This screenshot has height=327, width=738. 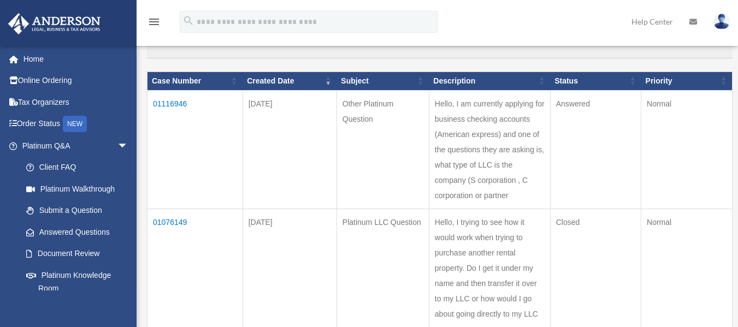 What do you see at coordinates (687, 81) in the screenshot?
I see `th: Priority: activate to sort column ascending` at bounding box center [687, 81].